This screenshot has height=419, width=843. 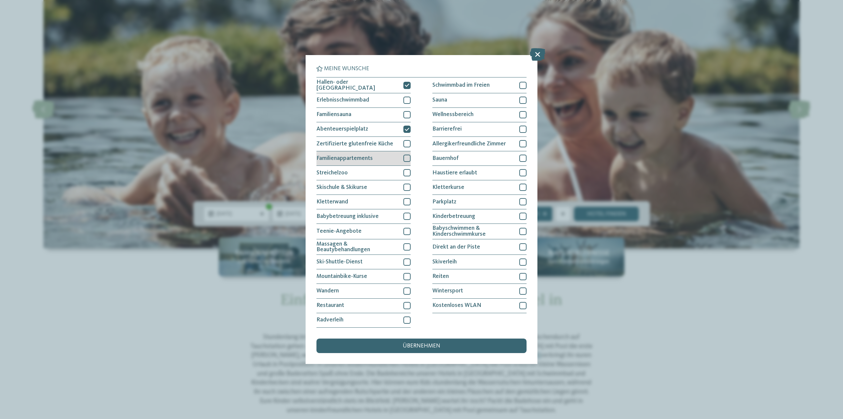 What do you see at coordinates (457, 305) in the screenshot?
I see `span: Kostenloses WLAN` at bounding box center [457, 305].